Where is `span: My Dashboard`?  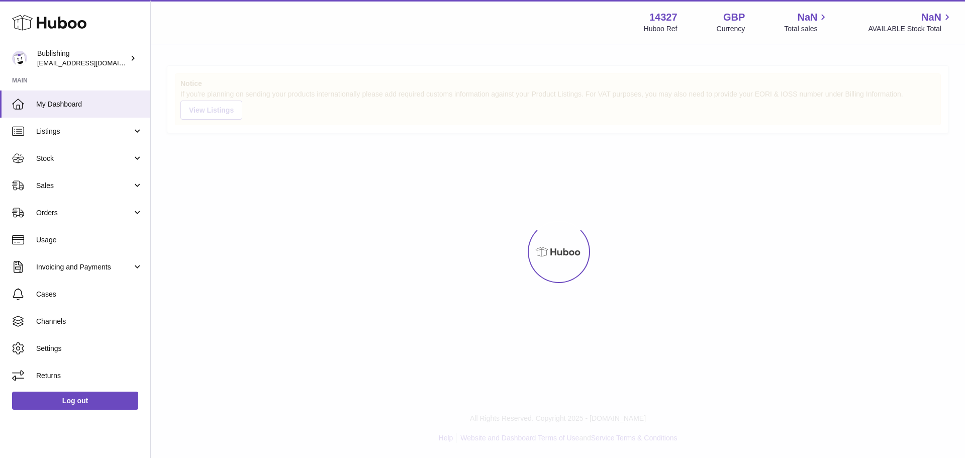
span: My Dashboard is located at coordinates (89, 104).